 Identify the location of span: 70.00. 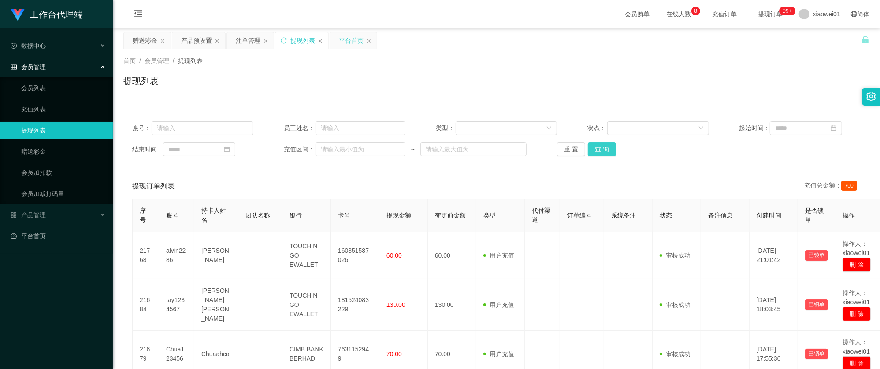
(394, 354).